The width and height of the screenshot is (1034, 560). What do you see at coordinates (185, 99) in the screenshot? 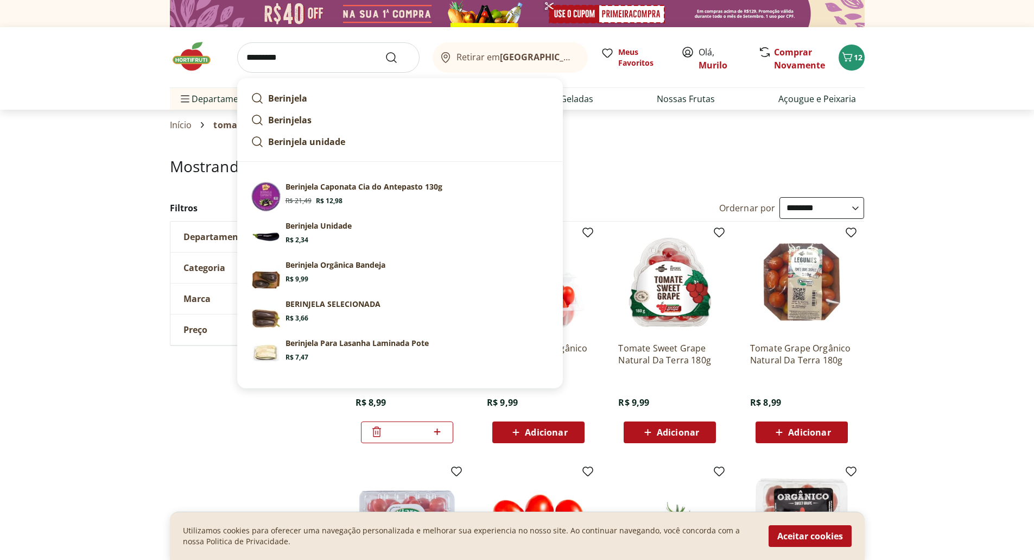
I see `button: Menu` at bounding box center [185, 99].